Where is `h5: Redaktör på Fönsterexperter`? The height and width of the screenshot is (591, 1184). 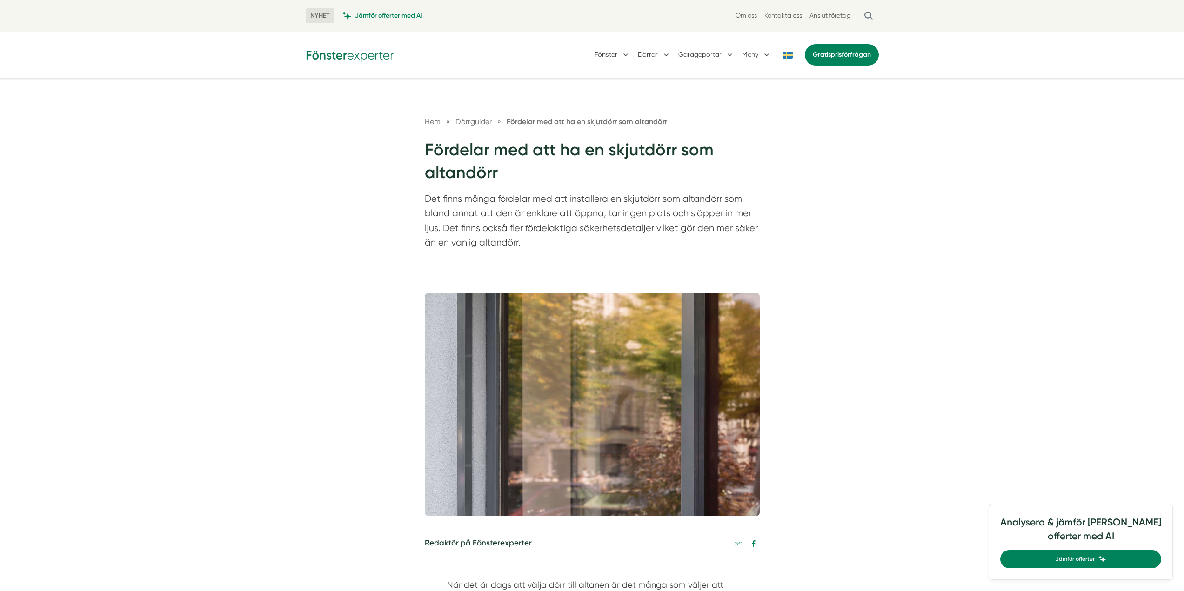
h5: Redaktör på Fönsterexperter is located at coordinates (478, 544).